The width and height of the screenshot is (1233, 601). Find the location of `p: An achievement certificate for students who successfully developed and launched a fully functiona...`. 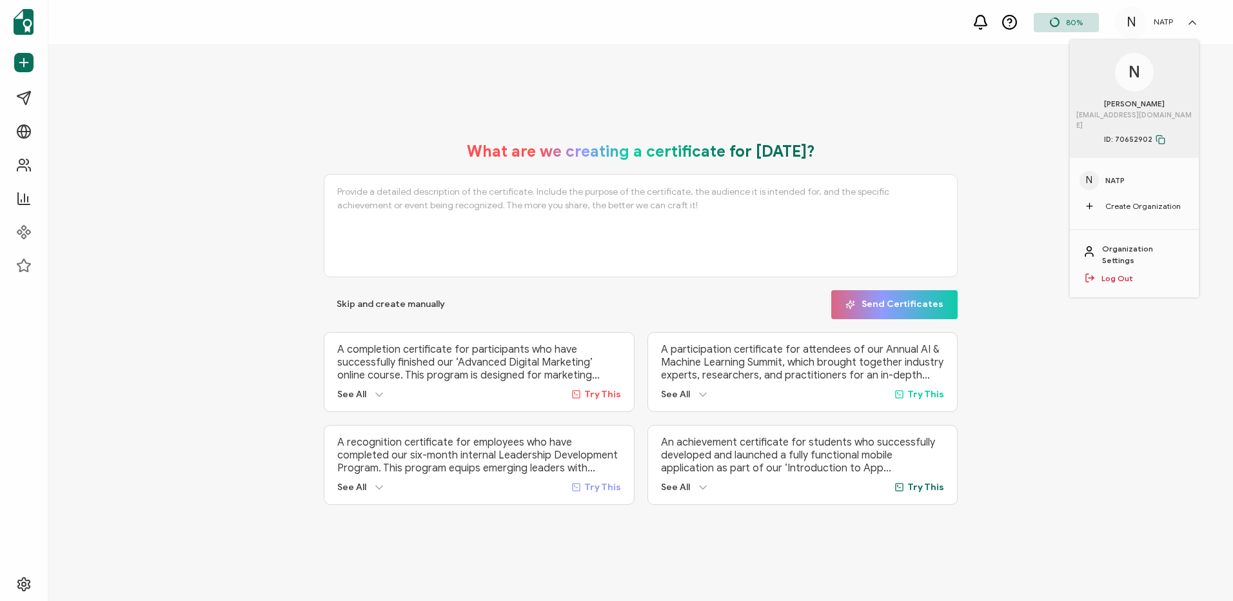

p: An achievement certificate for students who successfully developed and launched a fully functiona... is located at coordinates (802, 455).